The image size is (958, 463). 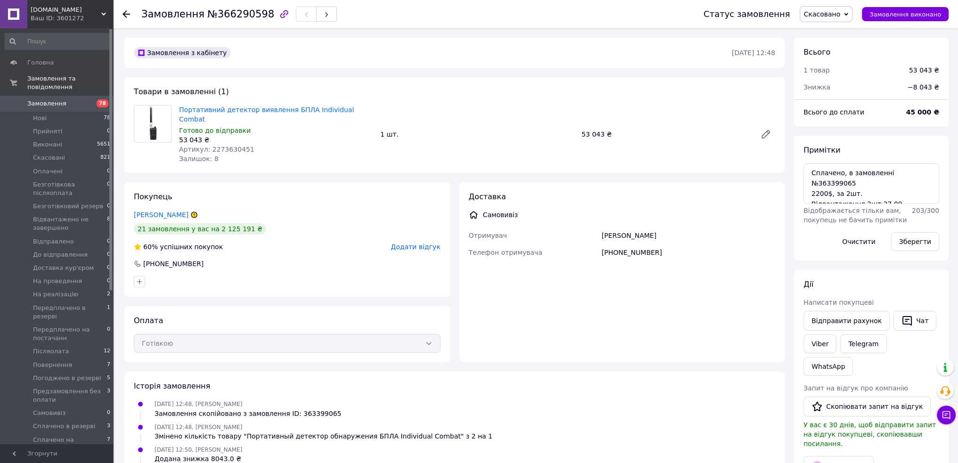 I want to click on span: Замовлення виконано, so click(x=905, y=14).